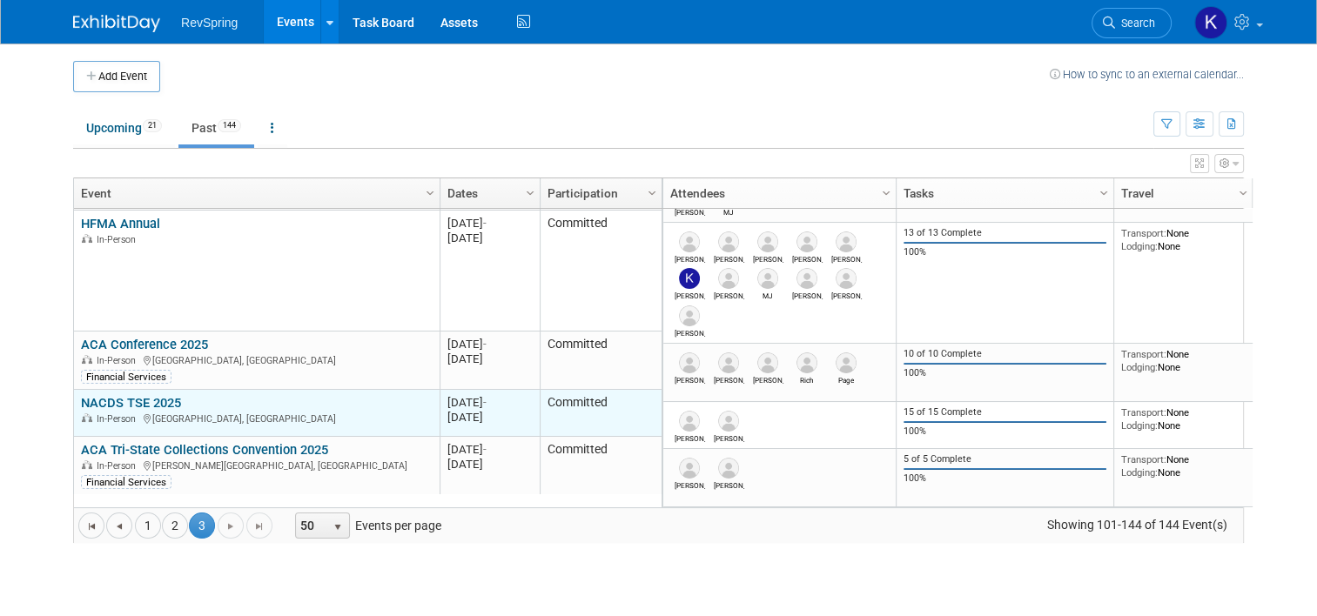 This screenshot has width=1317, height=616. Describe the element at coordinates (690, 258) in the screenshot. I see `div: Jennifer Hartzler` at that location.